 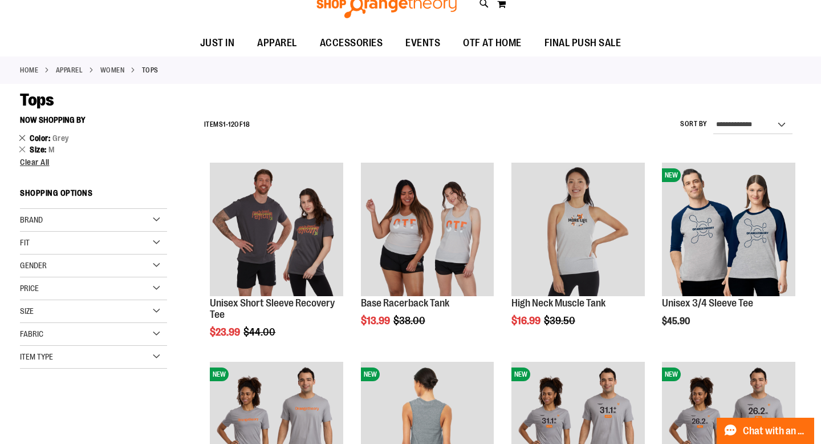 I want to click on span: Clear All, so click(x=35, y=162).